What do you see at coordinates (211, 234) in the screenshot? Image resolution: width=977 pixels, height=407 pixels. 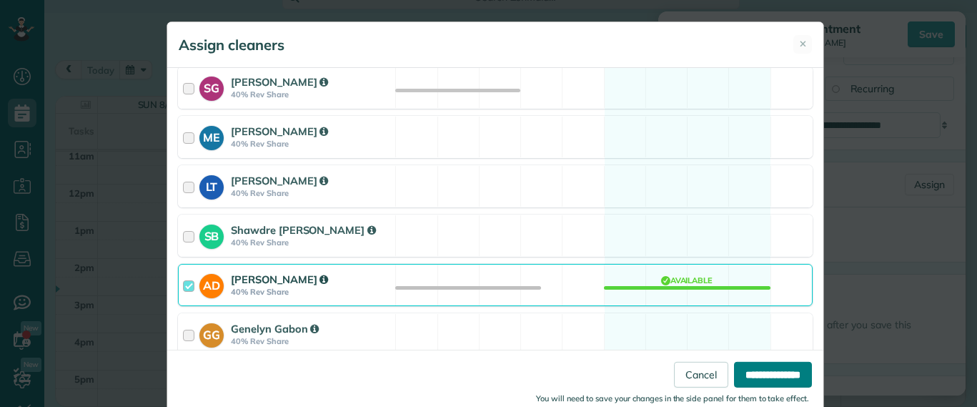 I see `strong: SB` at bounding box center [211, 234].